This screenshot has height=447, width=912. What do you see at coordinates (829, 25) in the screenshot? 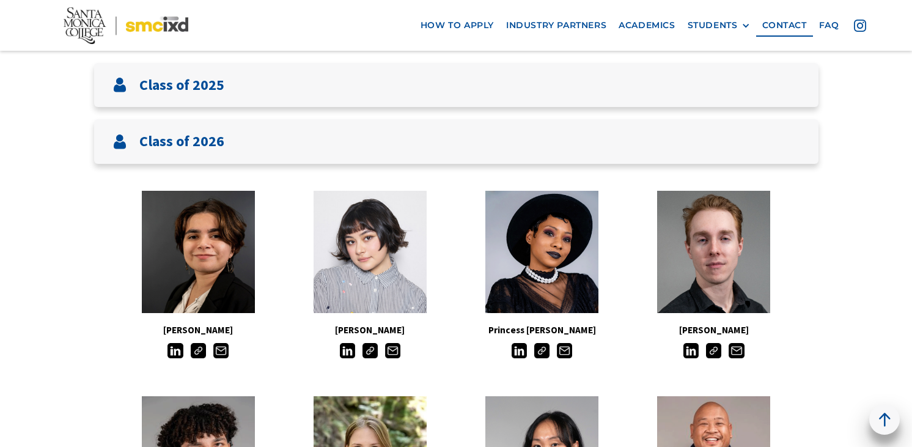
I see `a: faq` at bounding box center [829, 25].